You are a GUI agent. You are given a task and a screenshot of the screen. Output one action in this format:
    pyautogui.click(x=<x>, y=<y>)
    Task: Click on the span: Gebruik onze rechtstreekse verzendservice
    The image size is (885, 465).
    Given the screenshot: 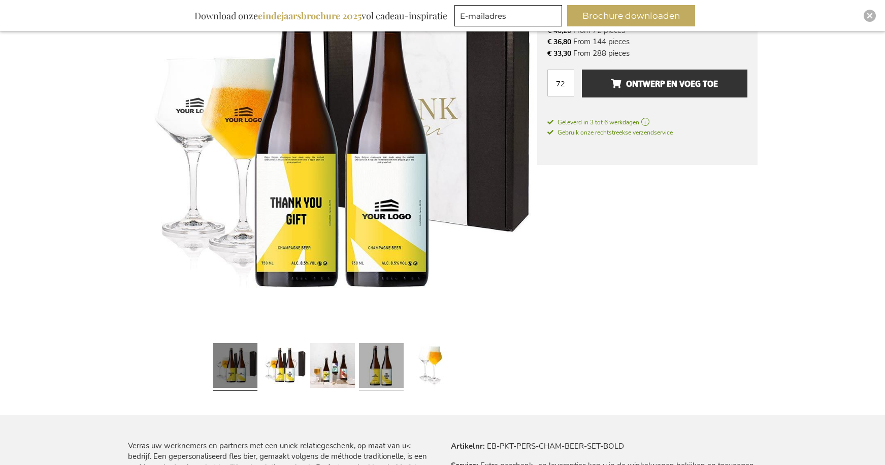 What is the action you would take?
    pyautogui.click(x=609, y=132)
    